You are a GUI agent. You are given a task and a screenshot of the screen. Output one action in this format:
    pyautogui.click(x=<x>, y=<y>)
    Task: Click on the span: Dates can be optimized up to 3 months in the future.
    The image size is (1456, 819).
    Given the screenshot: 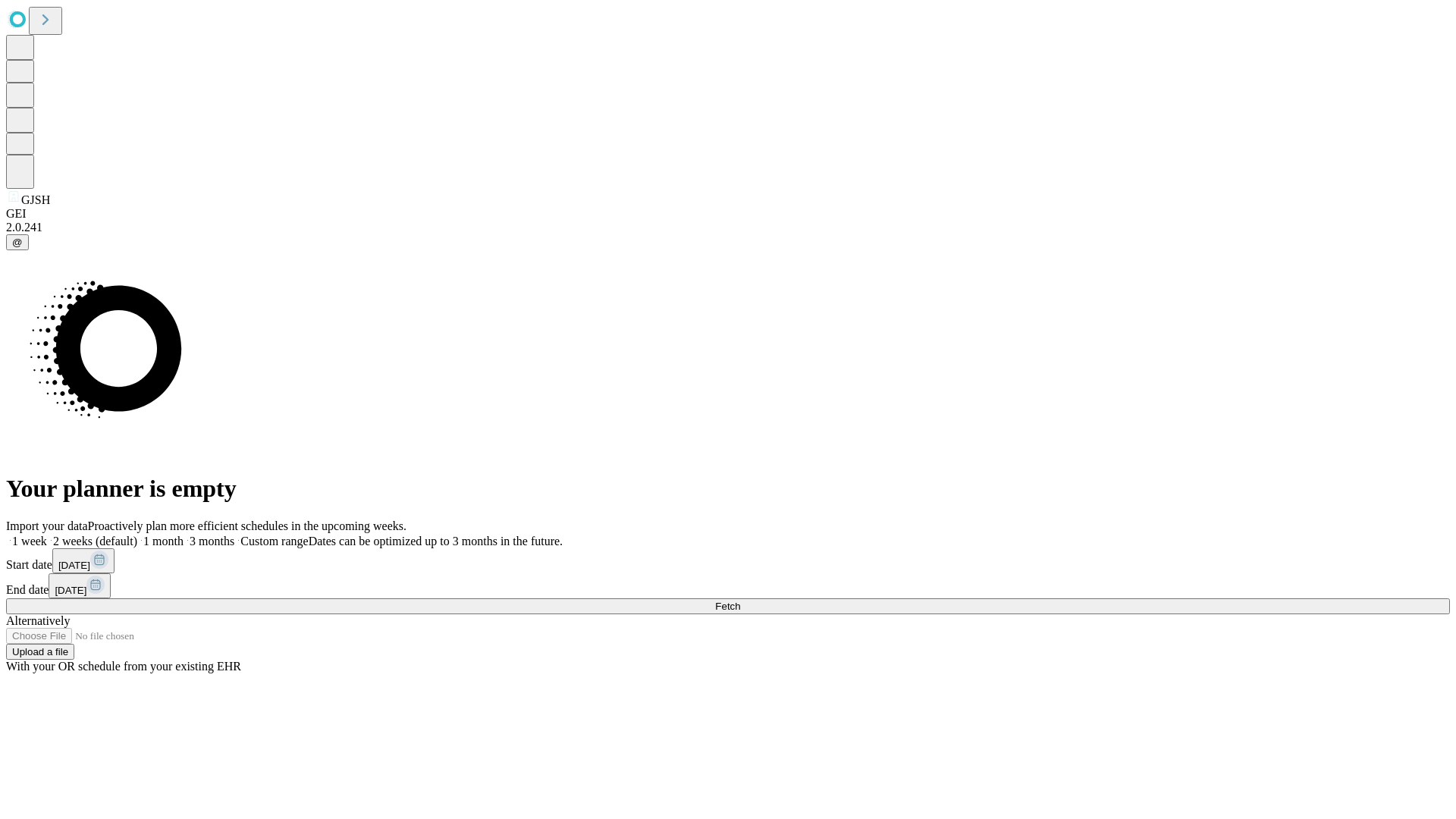 What is the action you would take?
    pyautogui.click(x=435, y=540)
    